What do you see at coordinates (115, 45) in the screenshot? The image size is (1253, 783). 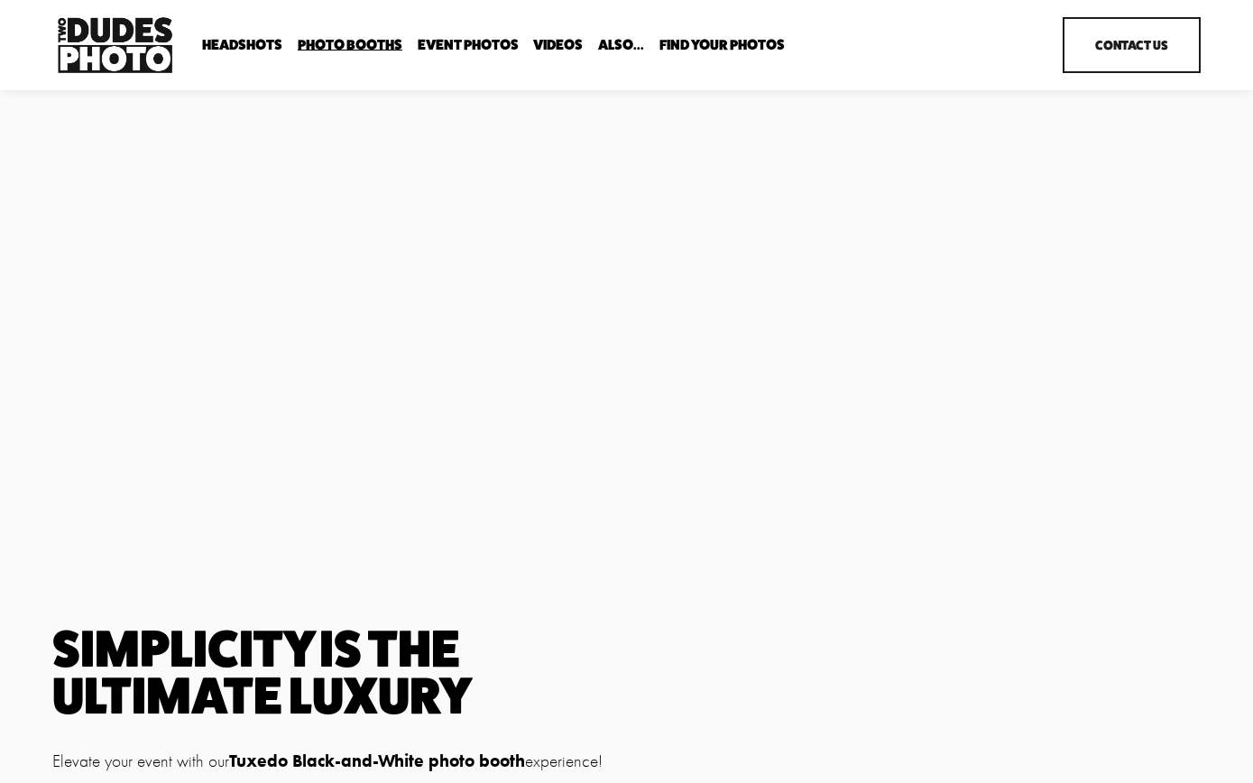 I see `img: Two Dudes Photo | Headshots, Portraits &amp; Photo Booths` at bounding box center [115, 45].